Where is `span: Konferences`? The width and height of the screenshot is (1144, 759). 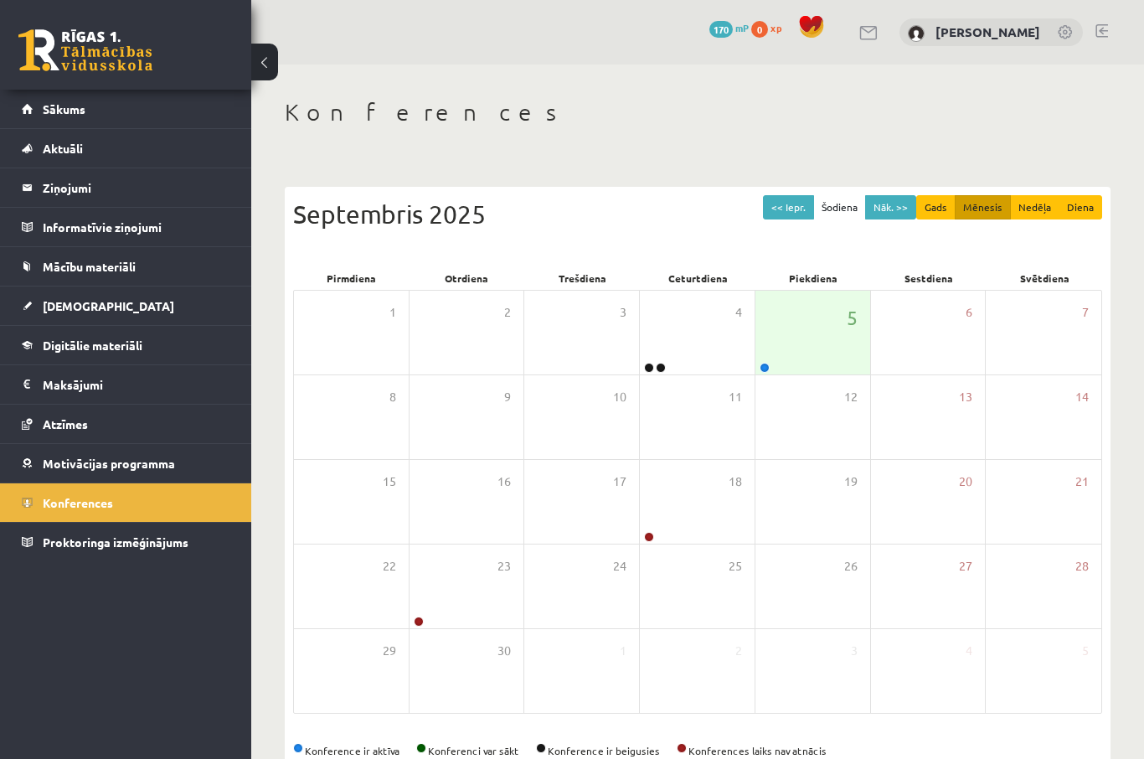 span: Konferences is located at coordinates (78, 502).